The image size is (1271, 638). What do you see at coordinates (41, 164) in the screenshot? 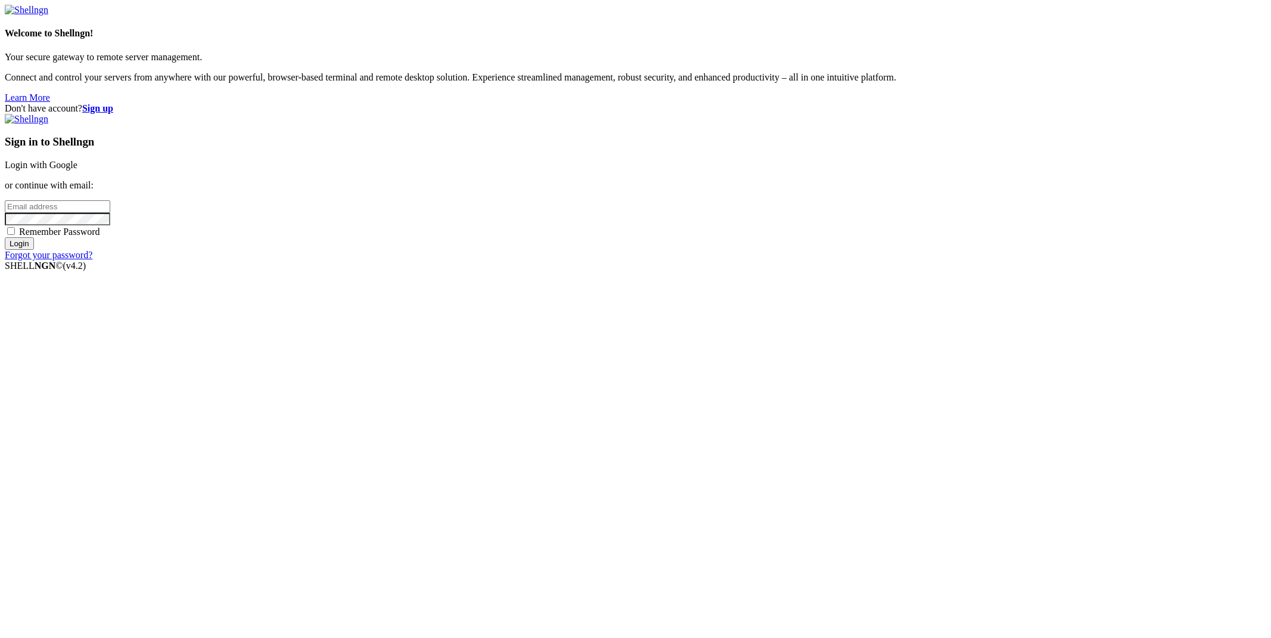
I see `a: Login with Google` at bounding box center [41, 164].